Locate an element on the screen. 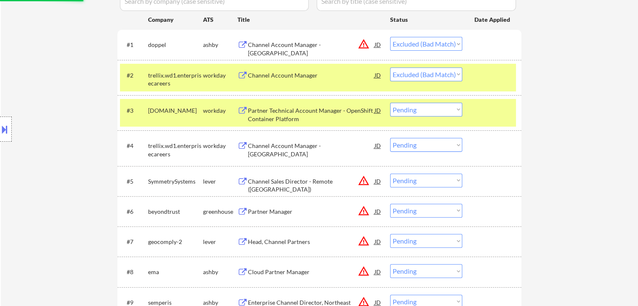 This screenshot has height=306, width=638. div: greenhouse is located at coordinates (220, 212).